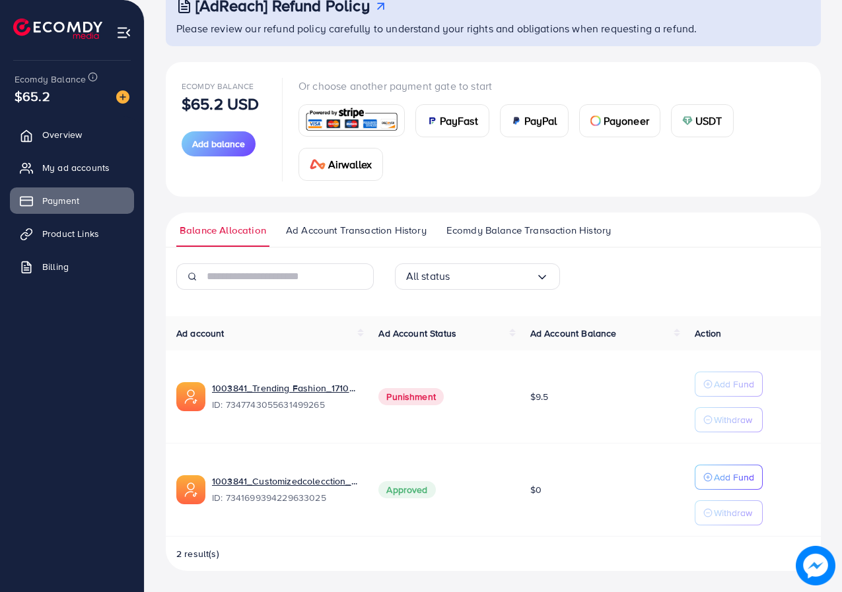 The width and height of the screenshot is (842, 592). What do you see at coordinates (539, 397) in the screenshot?
I see `span: $9.5` at bounding box center [539, 397].